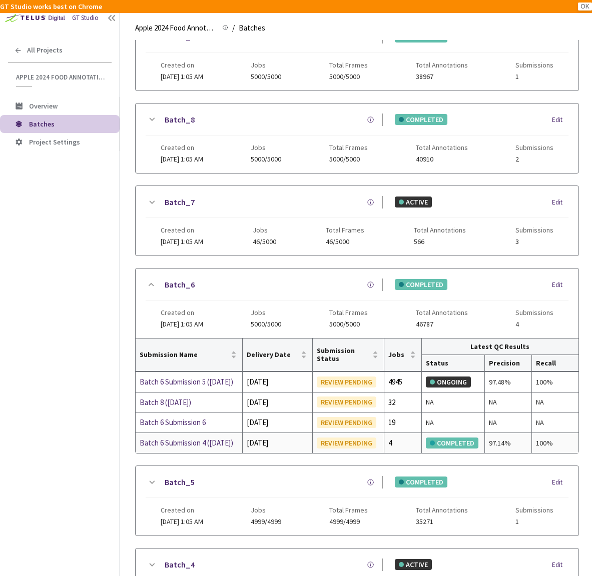  What do you see at coordinates (189, 423) in the screenshot?
I see `a: Batch 6 Submission 6` at bounding box center [189, 423].